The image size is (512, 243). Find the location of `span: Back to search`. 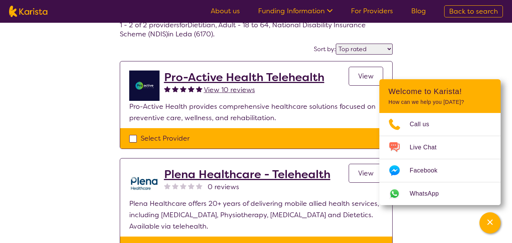

span: Back to search is located at coordinates (473, 11).